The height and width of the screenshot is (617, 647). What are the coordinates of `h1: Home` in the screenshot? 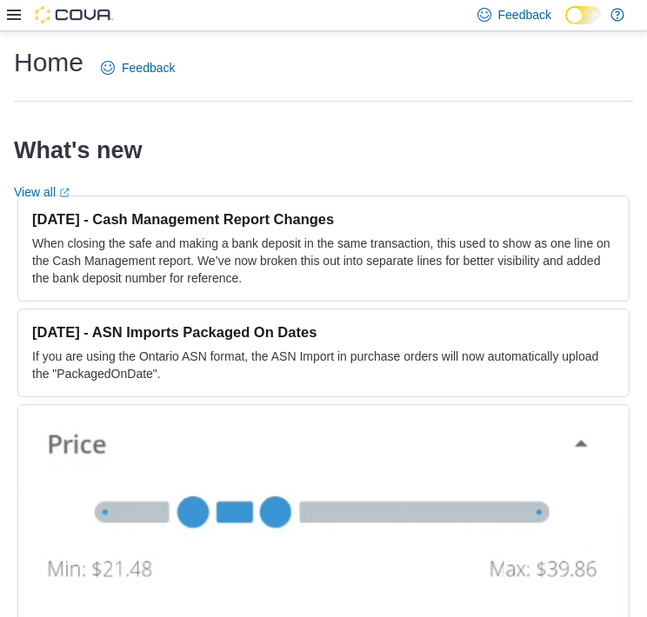 It's located at (49, 63).